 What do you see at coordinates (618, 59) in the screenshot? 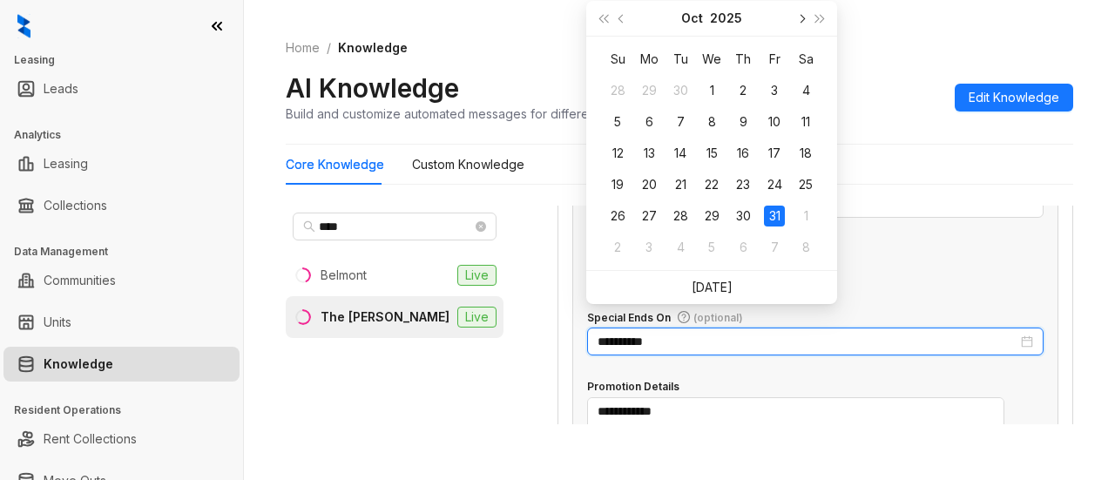
I see `th: Su` at bounding box center [618, 59].